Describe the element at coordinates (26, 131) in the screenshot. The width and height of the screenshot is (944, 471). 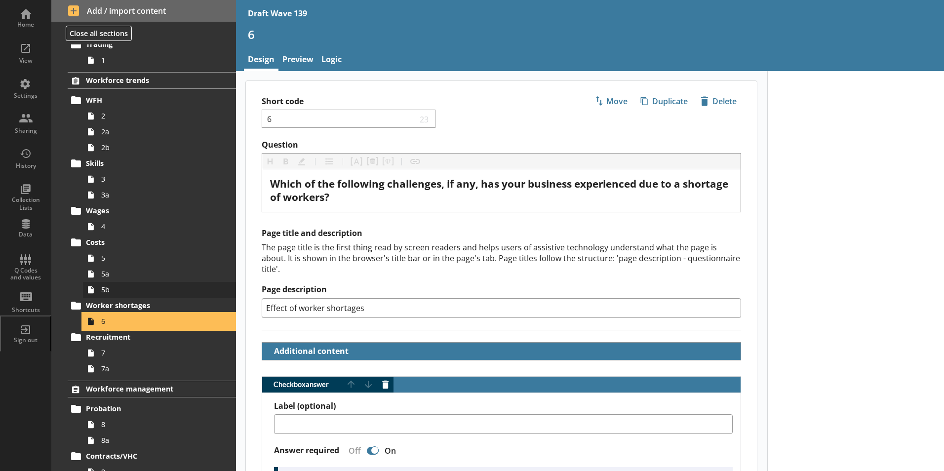
I see `div: Sharing` at that location.